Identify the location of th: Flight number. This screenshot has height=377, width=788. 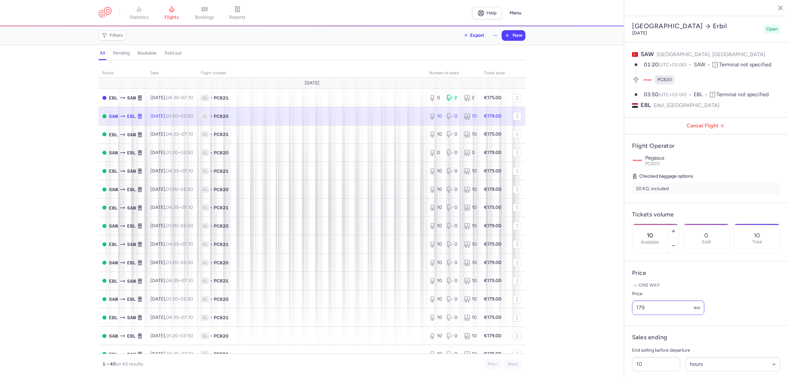
(311, 73).